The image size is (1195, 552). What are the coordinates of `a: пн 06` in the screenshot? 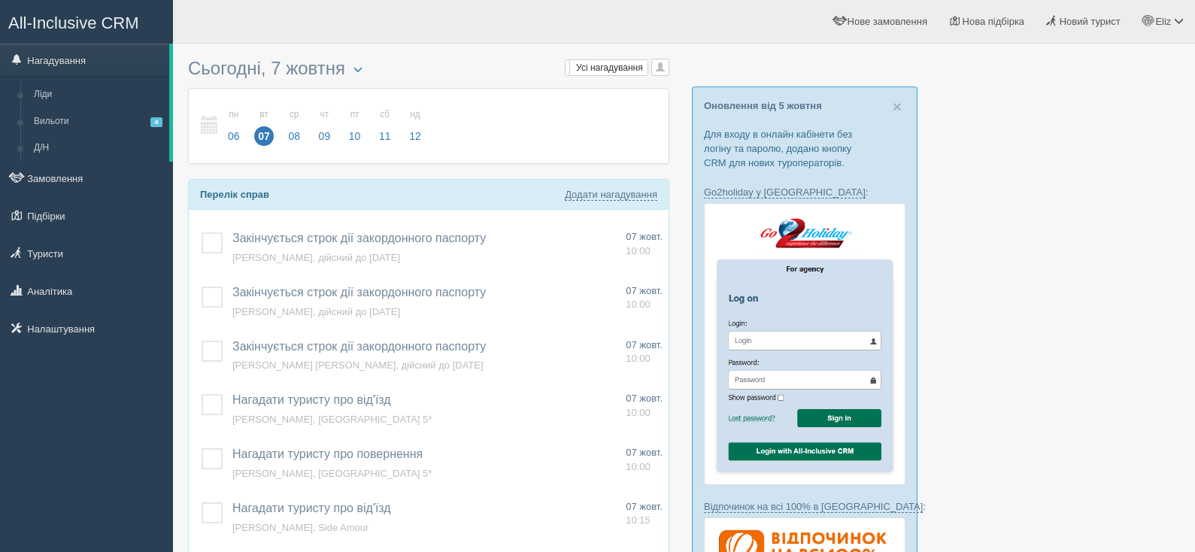 It's located at (234, 126).